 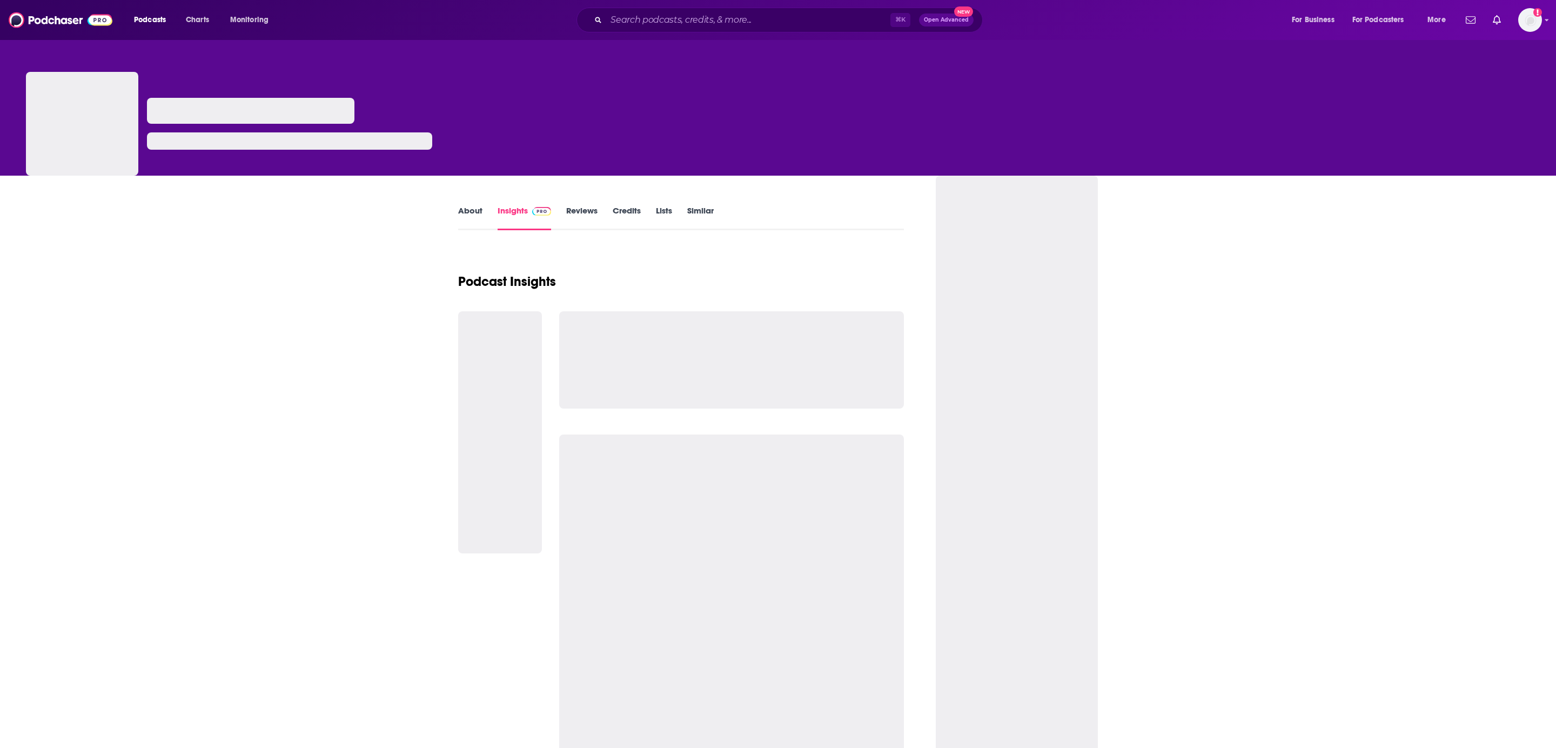 I want to click on img: Podchaser Pro, so click(x=541, y=211).